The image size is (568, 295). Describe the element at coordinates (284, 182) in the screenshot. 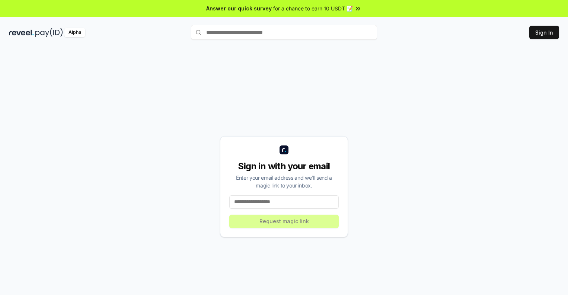

I see `div: Enter your email address and we’ll send a magic link to your inbox.` at that location.